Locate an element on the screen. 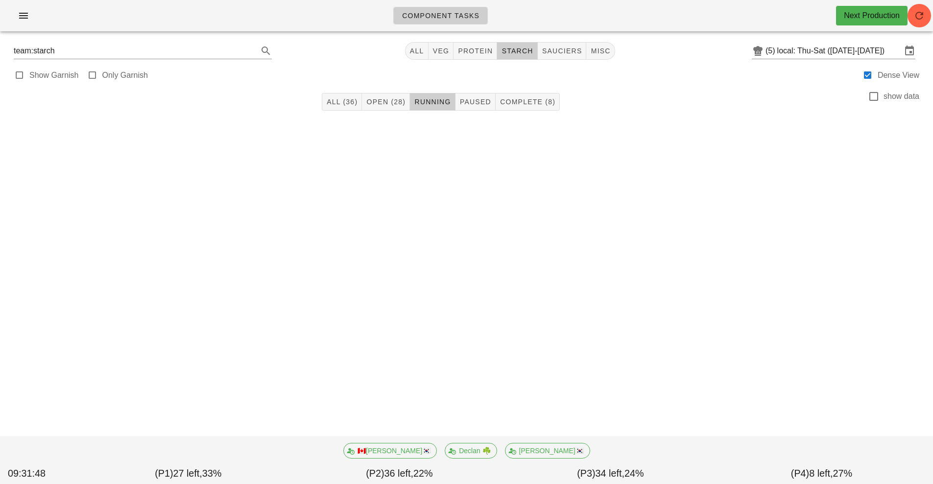  label: Dense View is located at coordinates (898, 75).